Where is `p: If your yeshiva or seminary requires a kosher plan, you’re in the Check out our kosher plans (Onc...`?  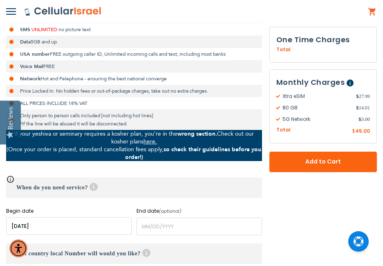 p: If your yeshiva or seminary requires a kosher plan, you’re in the Check out our kosher plans (Onc... is located at coordinates (134, 145).